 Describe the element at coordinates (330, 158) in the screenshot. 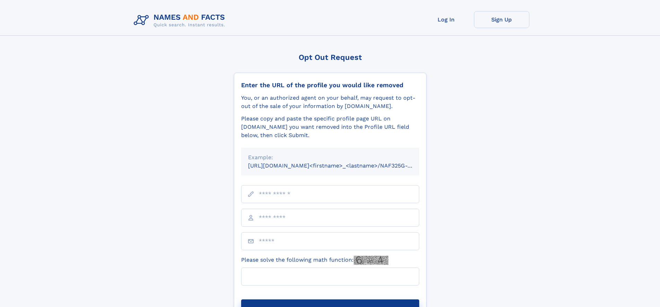

I see `div: Example:` at that location.